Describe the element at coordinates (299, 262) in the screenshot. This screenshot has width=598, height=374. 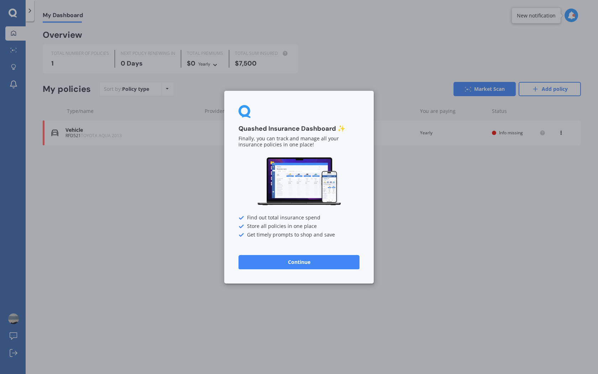
I see `button: Continue` at that location.